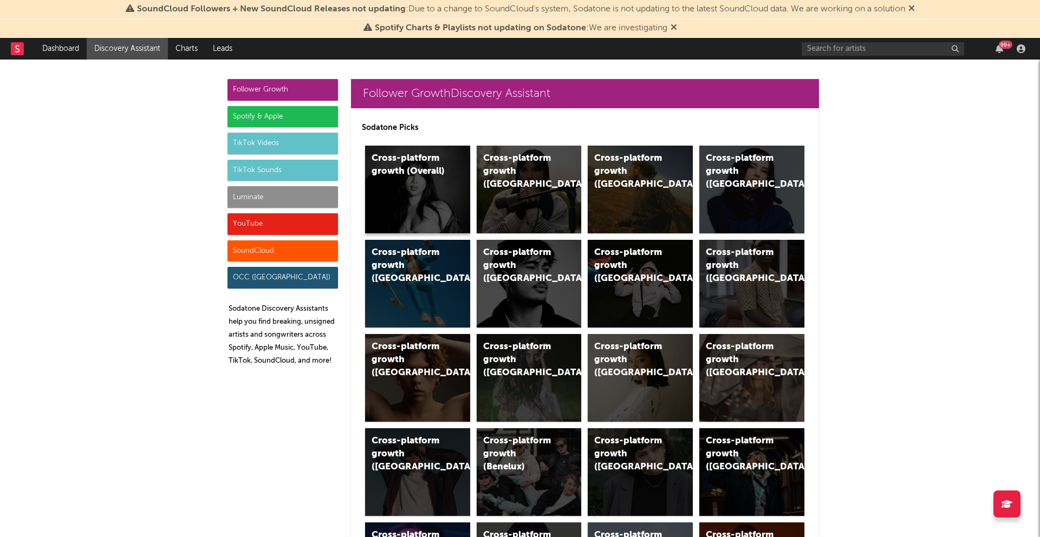 The image size is (1040, 537). Describe the element at coordinates (418, 190) in the screenshot. I see `a: Cross-platform growth (Overall)` at that location.